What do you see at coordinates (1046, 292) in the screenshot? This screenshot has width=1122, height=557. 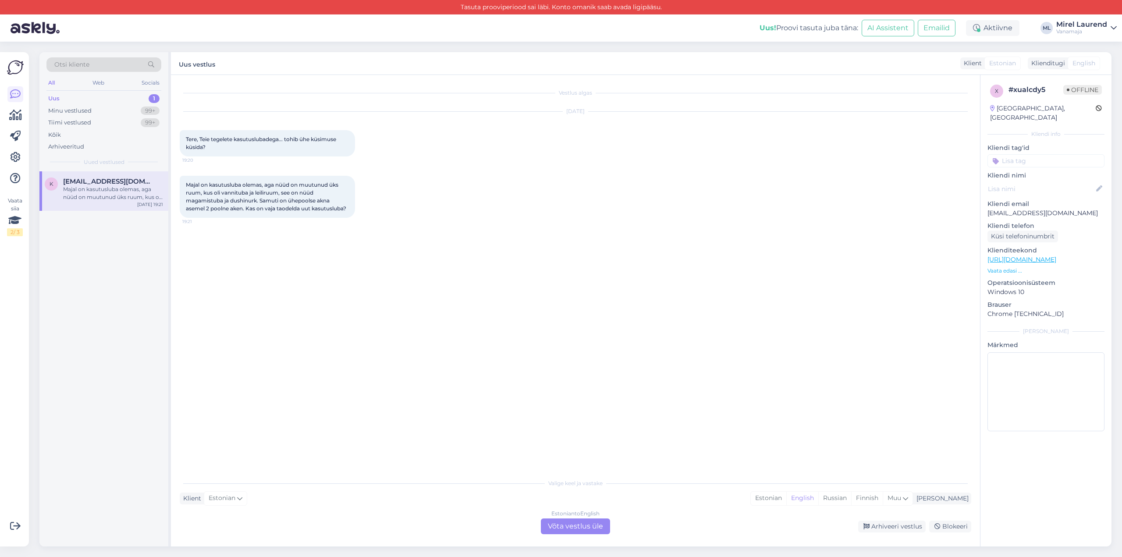 I see `p: Windows 10` at bounding box center [1046, 292].